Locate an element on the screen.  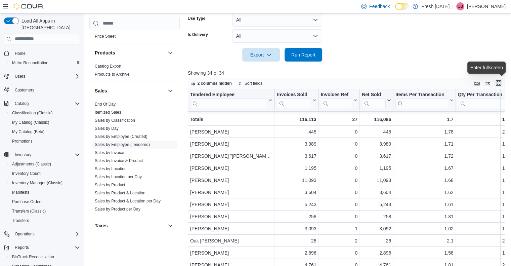
div: 2.03 is located at coordinates (485, 132).